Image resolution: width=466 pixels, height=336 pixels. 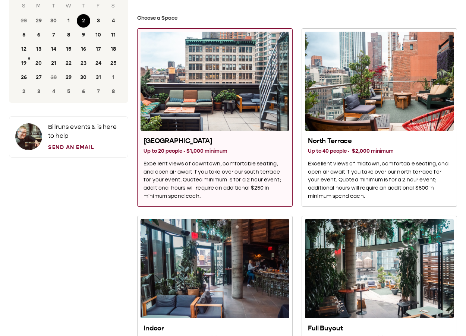 I want to click on p: Excellent views of midtown, comfortable seating, and open air await if you take over our north te..., so click(x=379, y=180).